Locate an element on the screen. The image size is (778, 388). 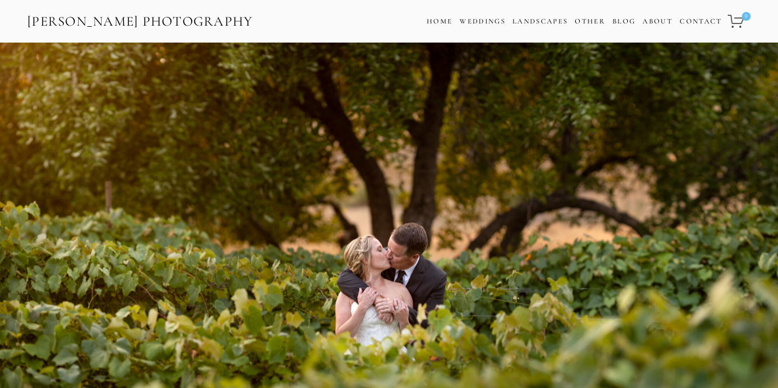
a: Weddings is located at coordinates (482, 21).